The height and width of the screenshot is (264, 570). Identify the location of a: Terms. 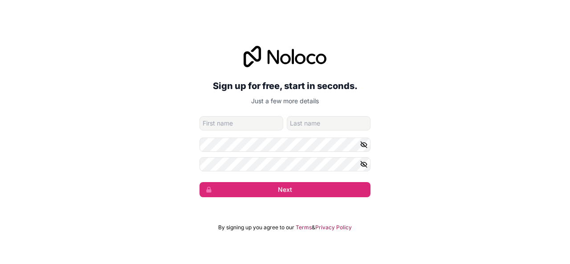
(304, 228).